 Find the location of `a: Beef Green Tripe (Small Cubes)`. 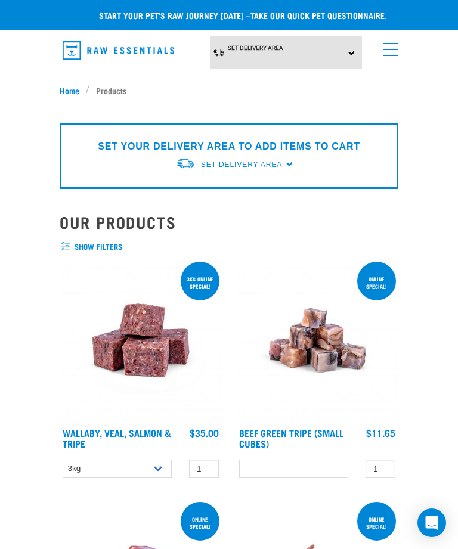

a: Beef Green Tripe (Small Cubes) is located at coordinates (291, 438).